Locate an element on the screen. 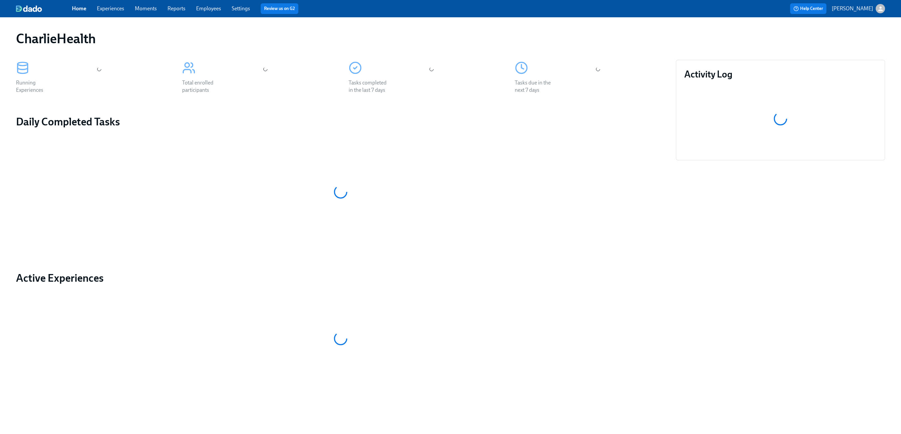  div: Total enrolled participants is located at coordinates (203, 87).